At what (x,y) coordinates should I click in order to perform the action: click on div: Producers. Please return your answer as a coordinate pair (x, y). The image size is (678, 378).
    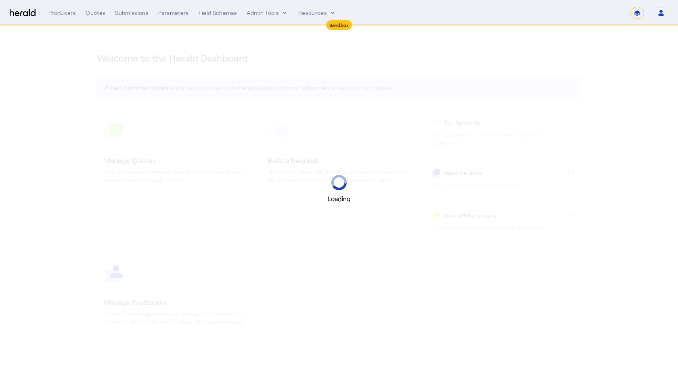
    Looking at the image, I should click on (62, 13).